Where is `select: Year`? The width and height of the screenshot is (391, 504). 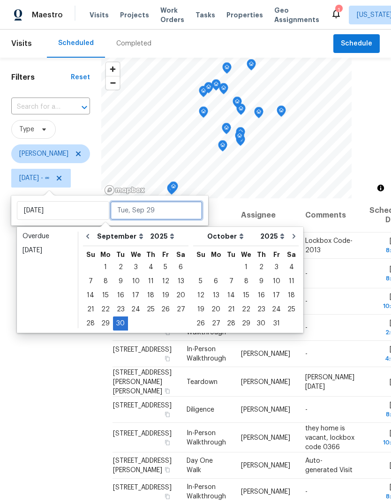 select: Year is located at coordinates (162, 236).